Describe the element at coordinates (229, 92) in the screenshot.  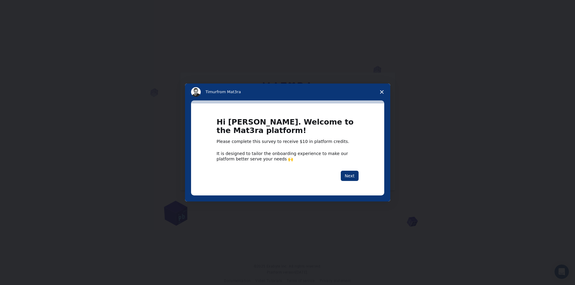
I see `span: from Mat3ra` at that location.